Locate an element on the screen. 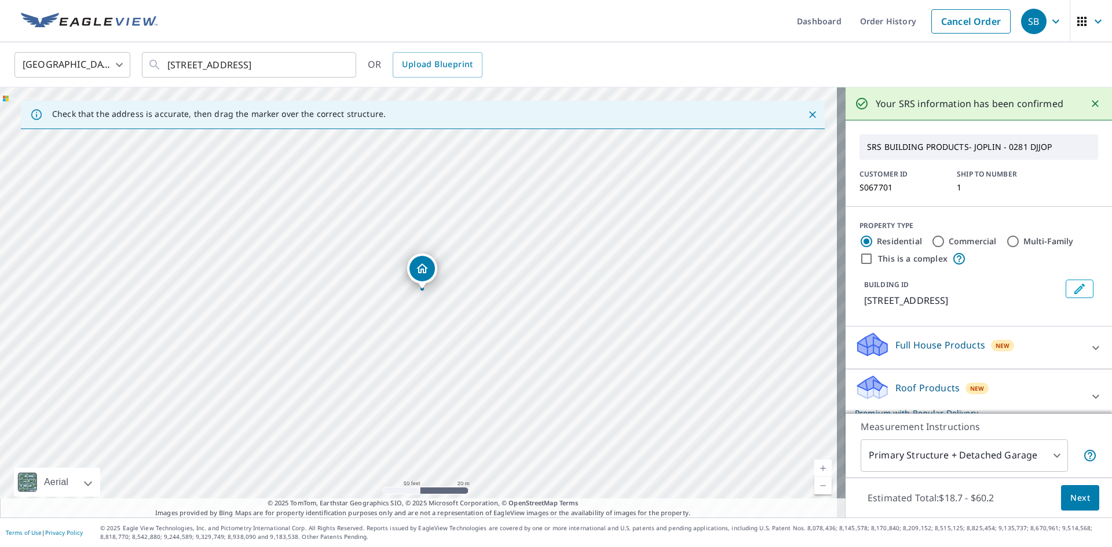 The image size is (1112, 547). p: © 2025 Eagle View Technologies, Inc. and Pictometry International Corp. All Rights Reserved. Repo... is located at coordinates (603, 533).